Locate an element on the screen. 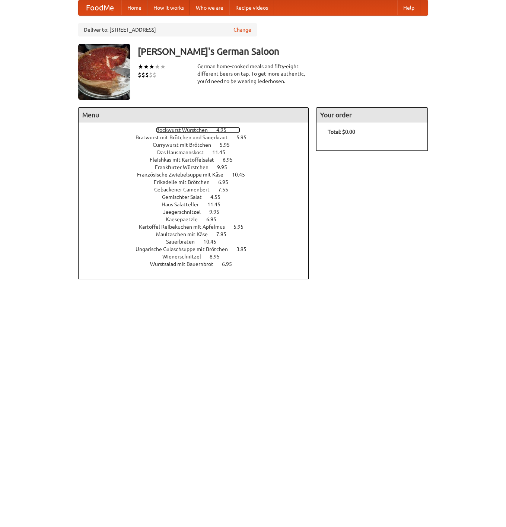 Image resolution: width=506 pixels, height=527 pixels. a: Kartoffel Reibekuchen mit Apfelmus 5.95 is located at coordinates (198, 227).